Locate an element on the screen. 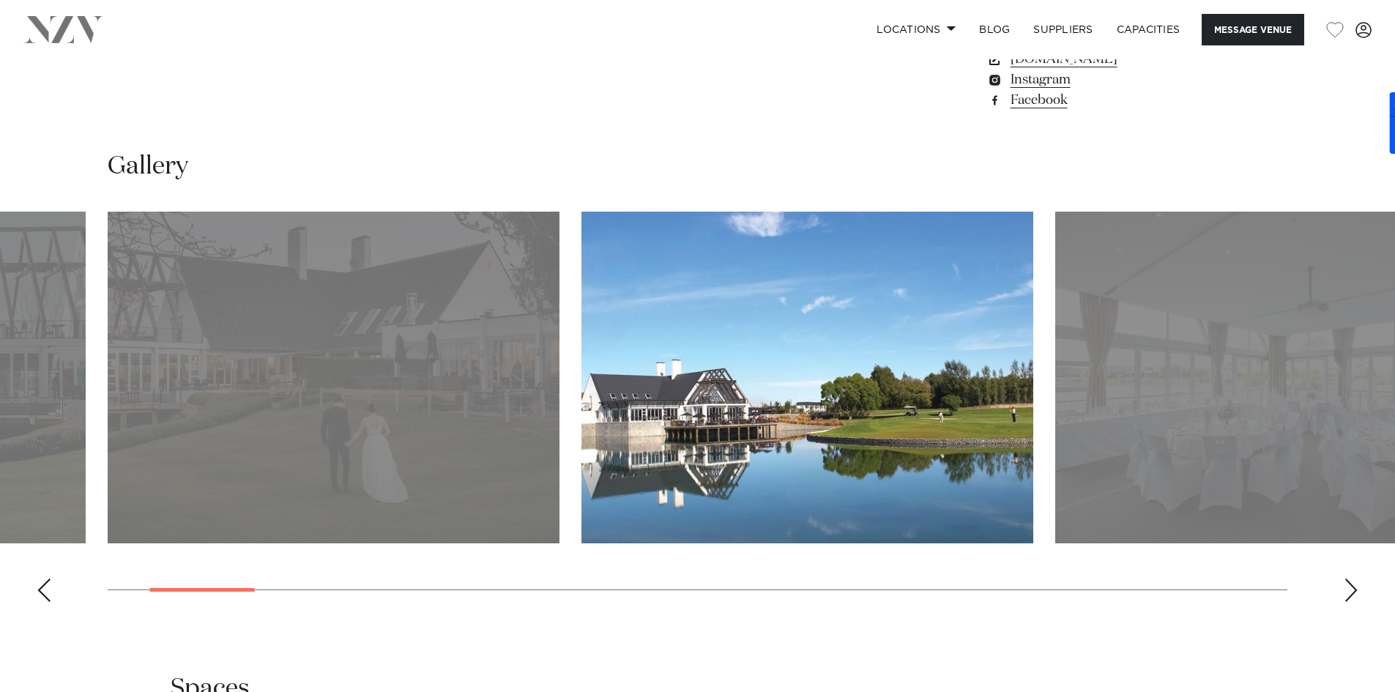 This screenshot has height=692, width=1395. a: Facebook is located at coordinates (1106, 100).